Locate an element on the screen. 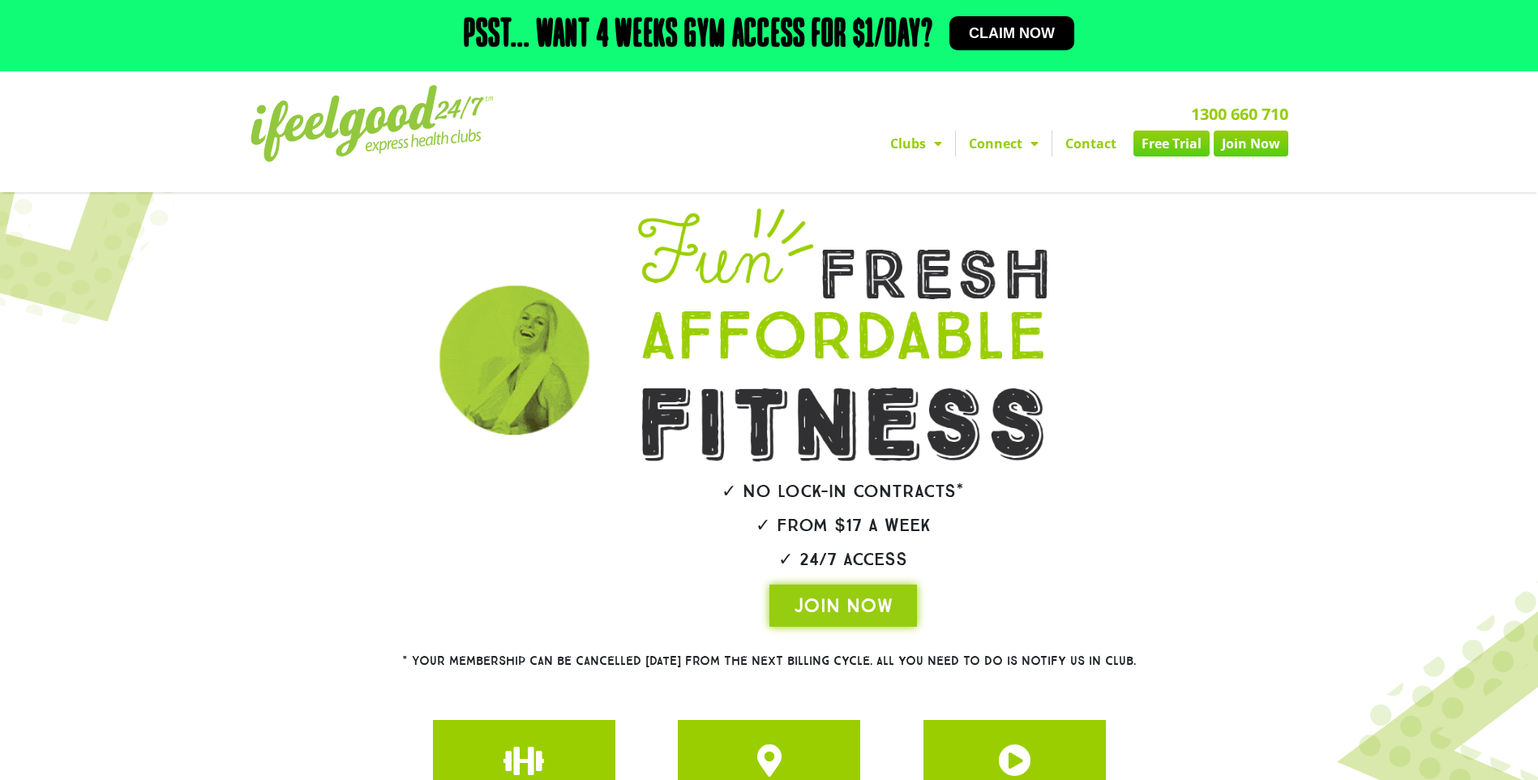  a: Contact is located at coordinates (1090, 144).